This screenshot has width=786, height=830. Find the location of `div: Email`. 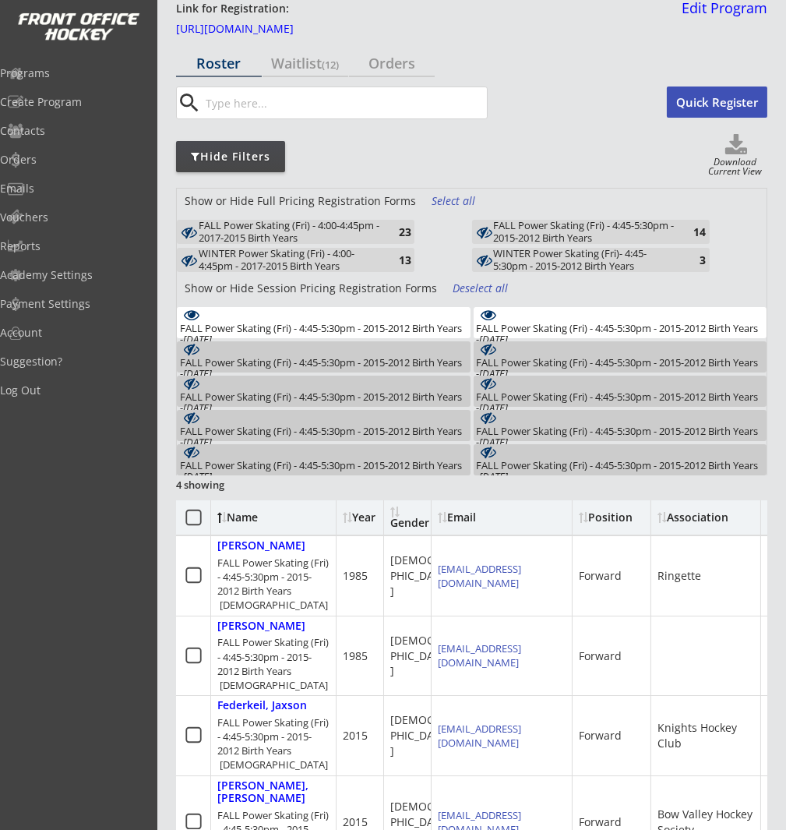

div: Email is located at coordinates (502, 517).